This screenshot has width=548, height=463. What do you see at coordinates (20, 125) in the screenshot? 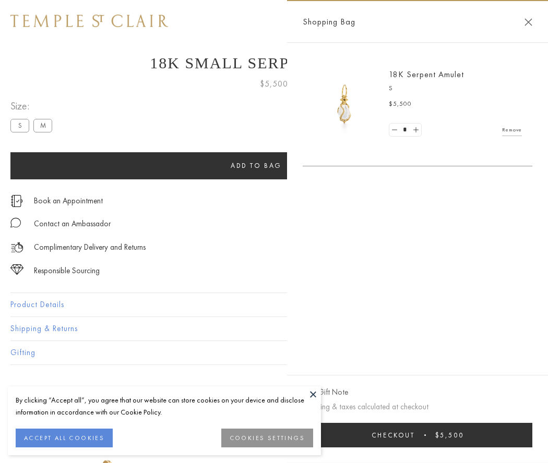
I see `label: S` at bounding box center [20, 125].